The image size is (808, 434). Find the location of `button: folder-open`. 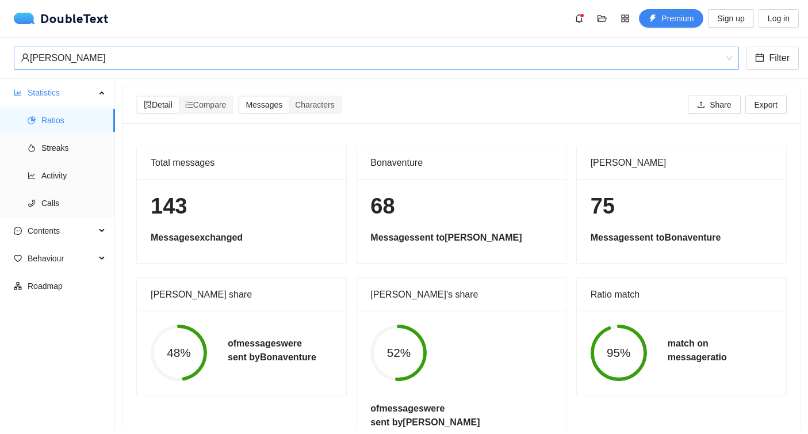

button: folder-open is located at coordinates (602, 18).